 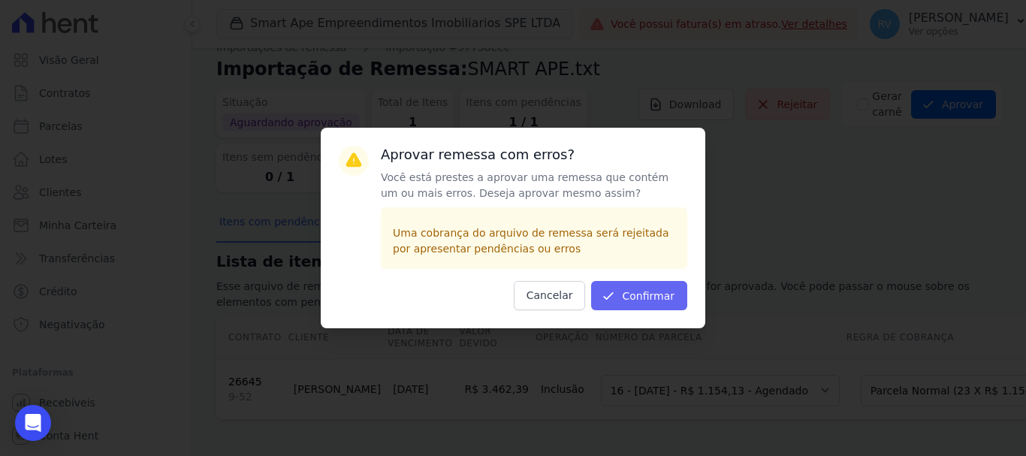 I want to click on p: Uma cobrança do arquivo de remessa será rejeitada por apresentar pendências ou erros, so click(x=534, y=241).